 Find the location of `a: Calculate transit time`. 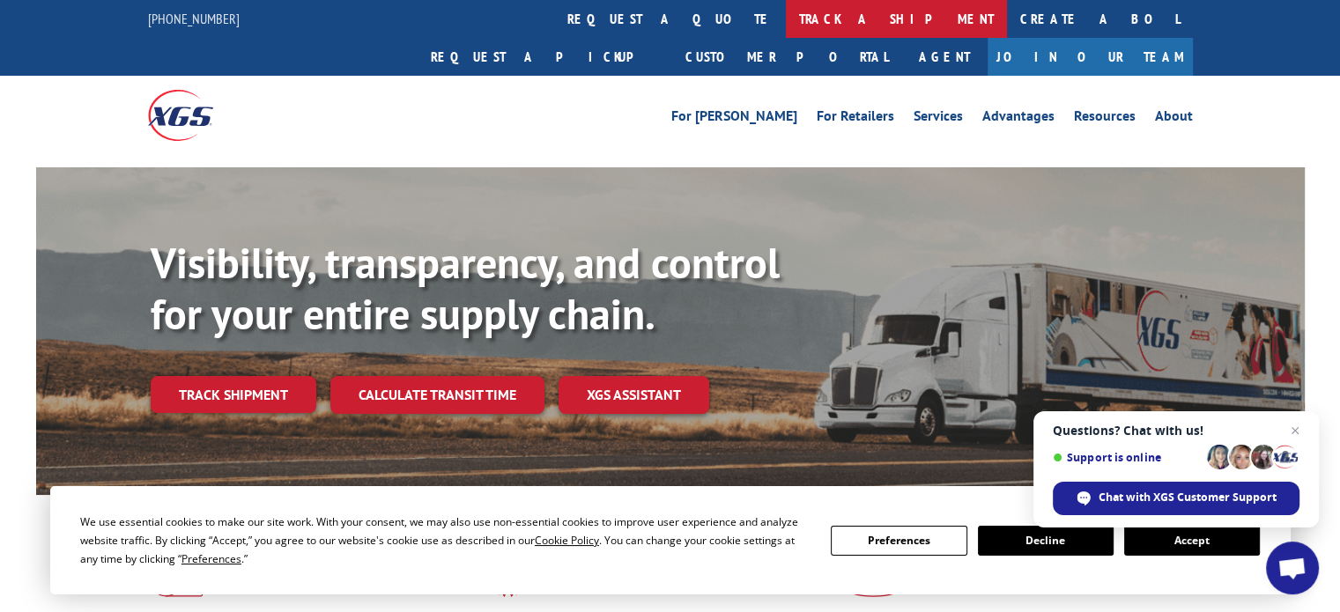

a: Calculate transit time is located at coordinates (437, 395).